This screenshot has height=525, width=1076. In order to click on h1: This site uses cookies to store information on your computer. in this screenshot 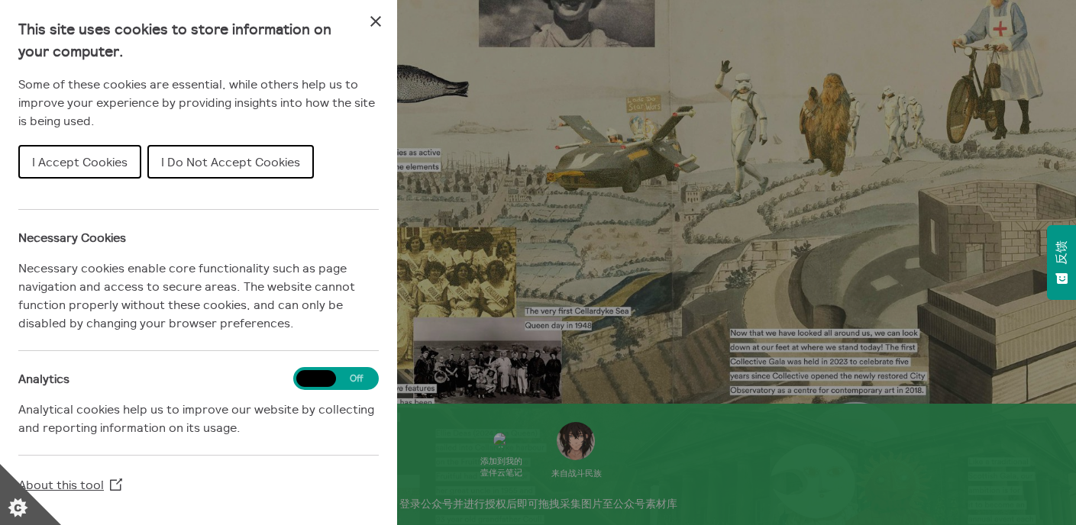, I will do `click(198, 40)`.